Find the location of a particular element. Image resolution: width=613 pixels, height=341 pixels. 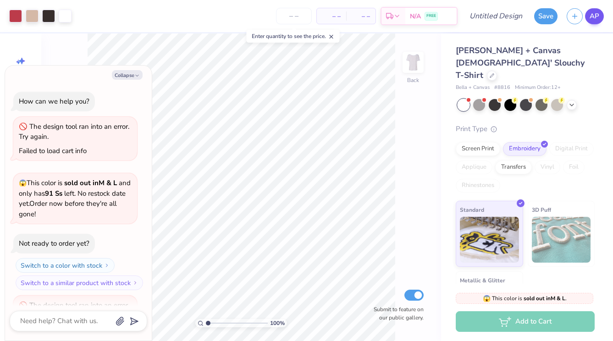

div: Embroidery is located at coordinates (525, 149).